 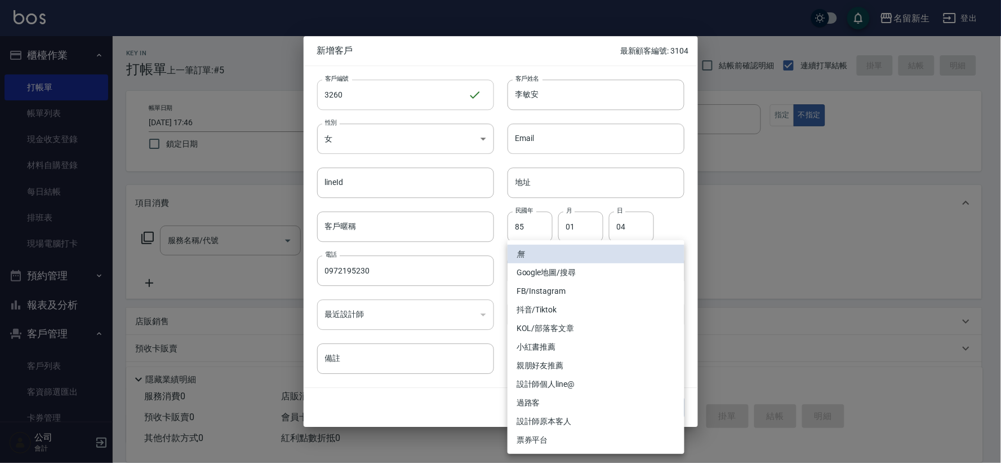 What do you see at coordinates (596, 347) in the screenshot?
I see `li: 小紅書推薦` at bounding box center [596, 347].